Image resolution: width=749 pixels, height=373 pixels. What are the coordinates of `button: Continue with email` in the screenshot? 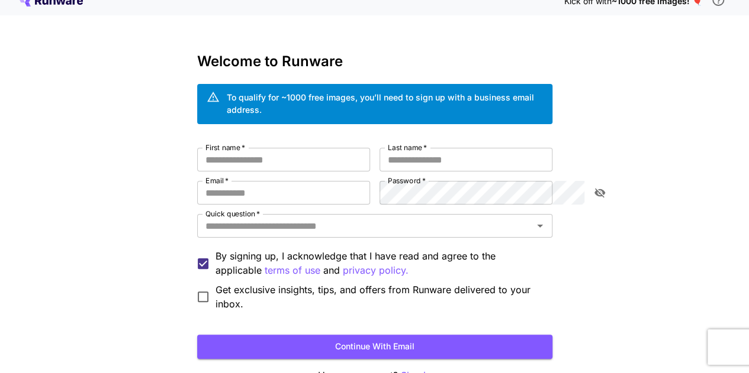 It's located at (375, 347).